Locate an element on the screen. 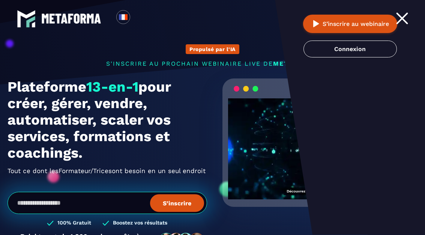 The width and height of the screenshot is (425, 235). button: S’inscrire is located at coordinates (177, 203).